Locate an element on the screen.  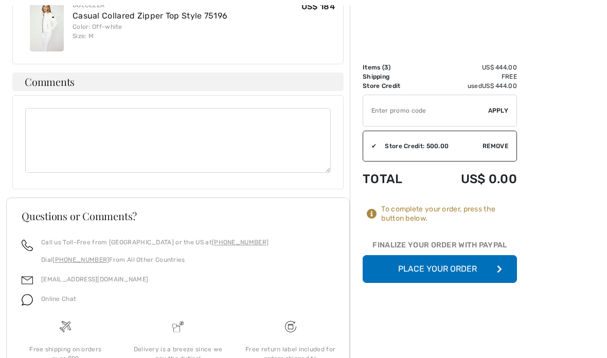
div: Color: Off-white Size: M is located at coordinates (150, 31).